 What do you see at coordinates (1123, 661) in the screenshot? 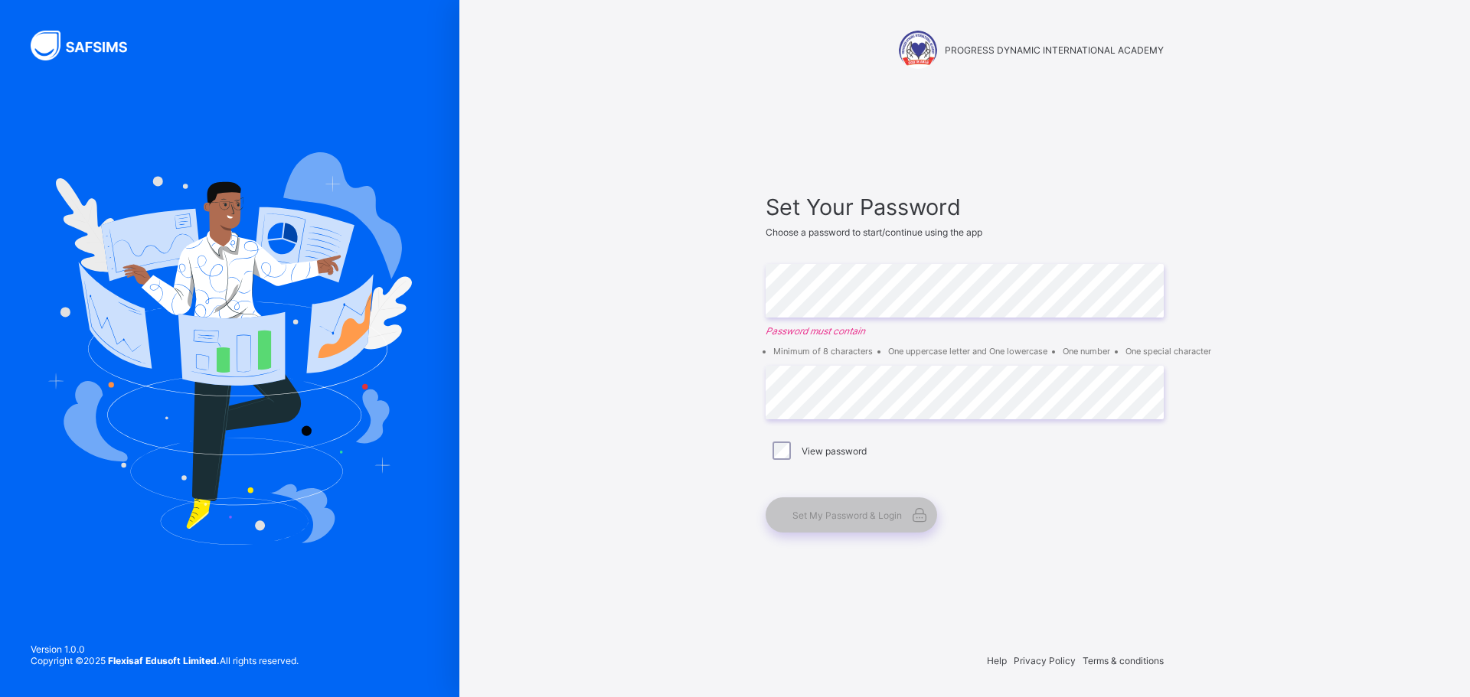
I see `span: Terms & conditions` at bounding box center [1123, 661].